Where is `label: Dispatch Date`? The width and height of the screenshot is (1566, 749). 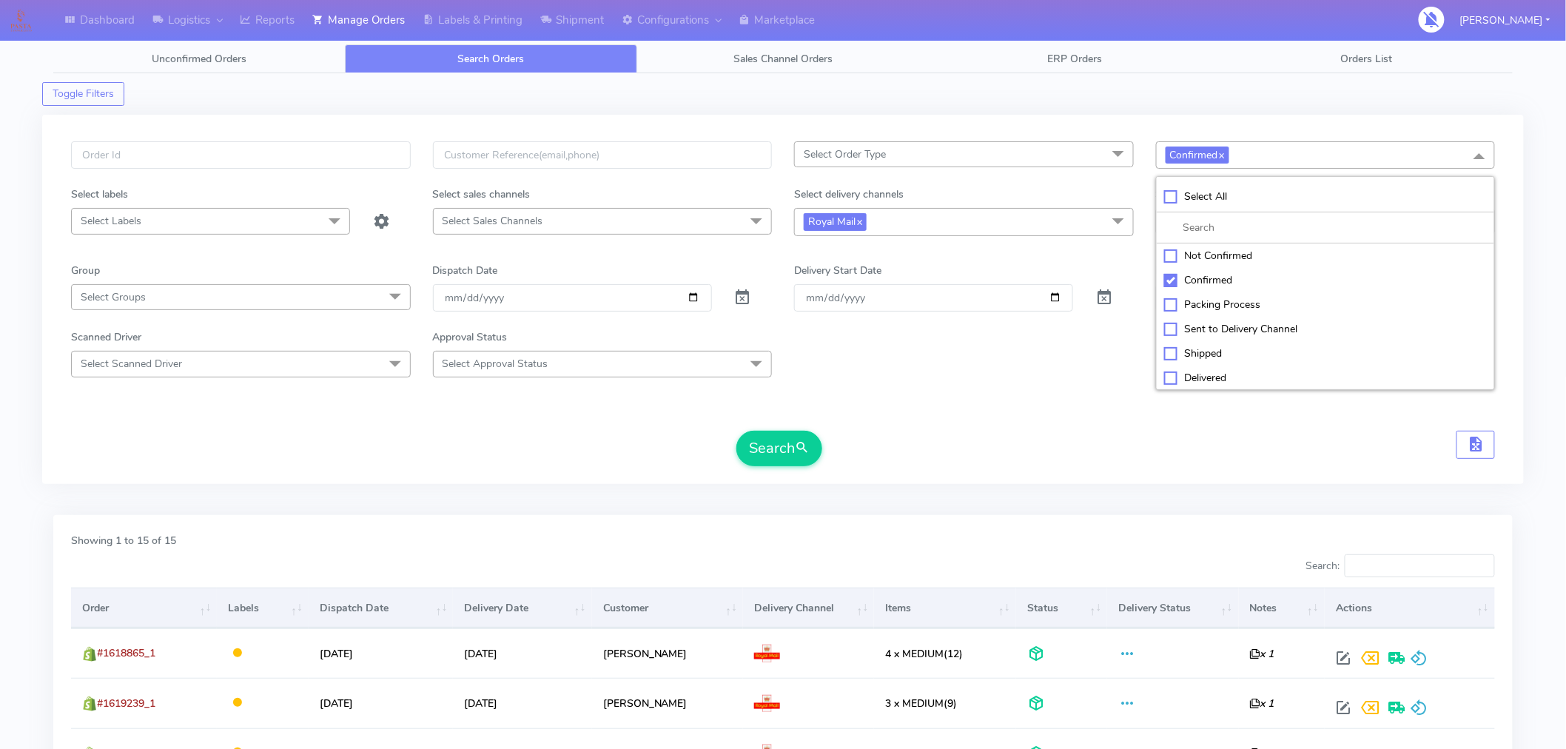 label: Dispatch Date is located at coordinates (466, 270).